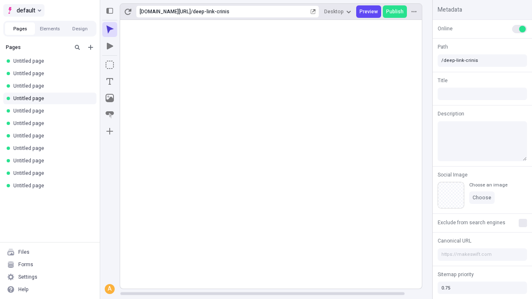  Describe the element at coordinates (110, 65) in the screenshot. I see `button: Box` at that location.